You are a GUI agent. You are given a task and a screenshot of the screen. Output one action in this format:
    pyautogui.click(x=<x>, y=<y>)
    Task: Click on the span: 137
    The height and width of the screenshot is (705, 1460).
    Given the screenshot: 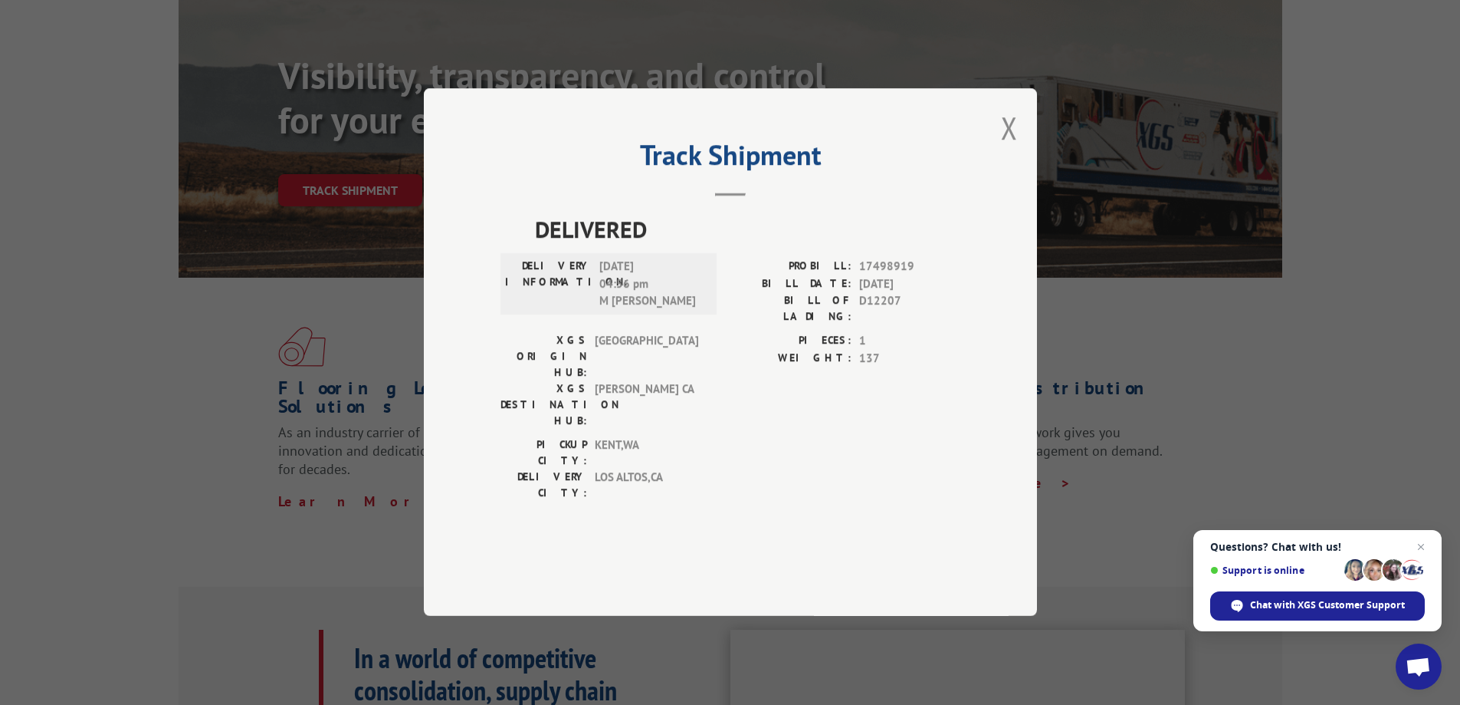 What is the action you would take?
    pyautogui.click(x=910, y=358)
    